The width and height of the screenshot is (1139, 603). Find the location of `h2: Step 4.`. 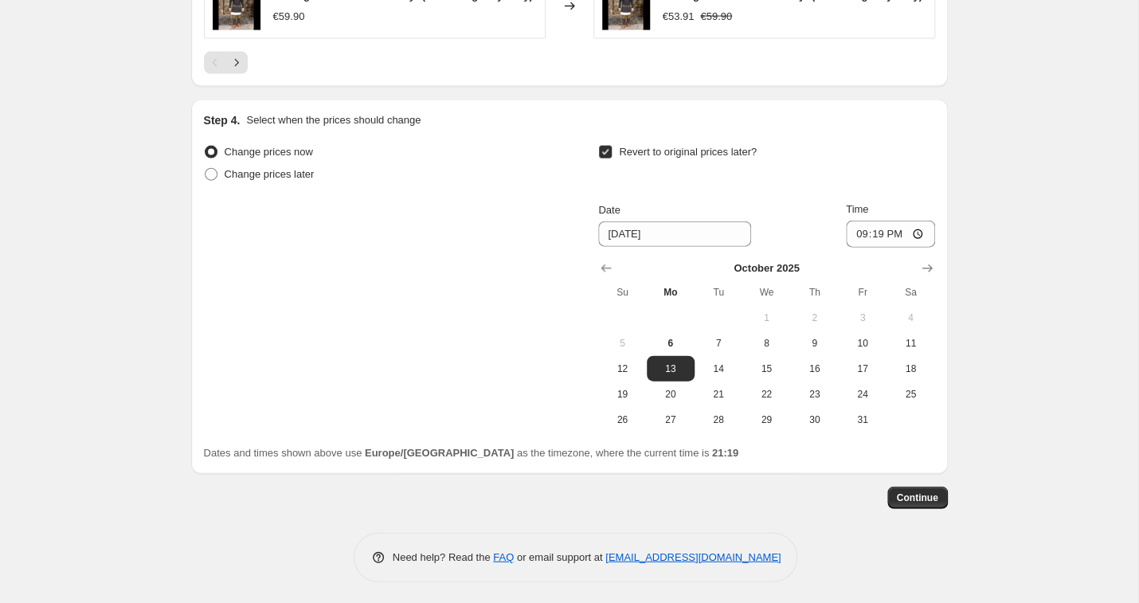

h2: Step 4. is located at coordinates (222, 120).